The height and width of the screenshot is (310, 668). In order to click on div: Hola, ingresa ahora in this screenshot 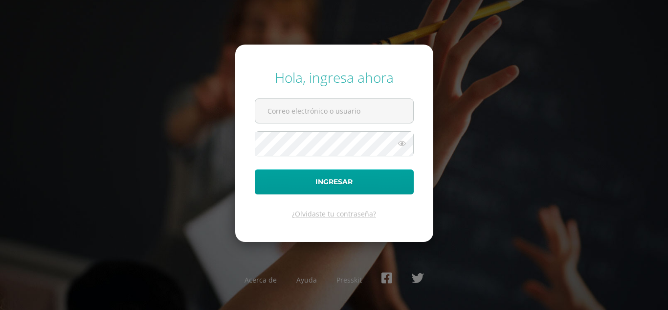, I will do `click(334, 77)`.